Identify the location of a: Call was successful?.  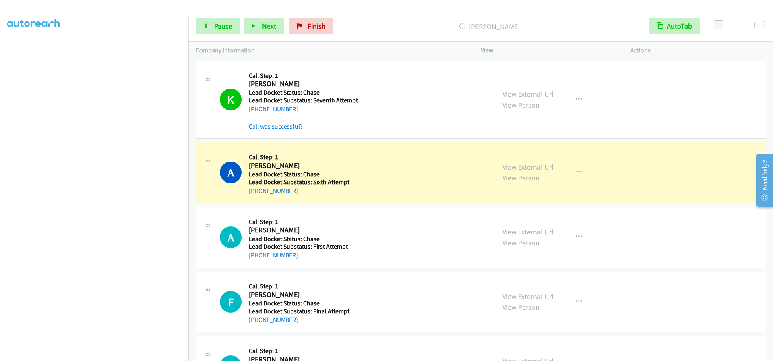
(276, 126).